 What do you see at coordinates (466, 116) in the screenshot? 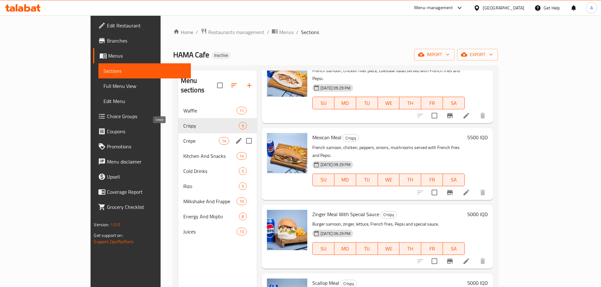
I see `a: Edit menu item` at bounding box center [466, 116].